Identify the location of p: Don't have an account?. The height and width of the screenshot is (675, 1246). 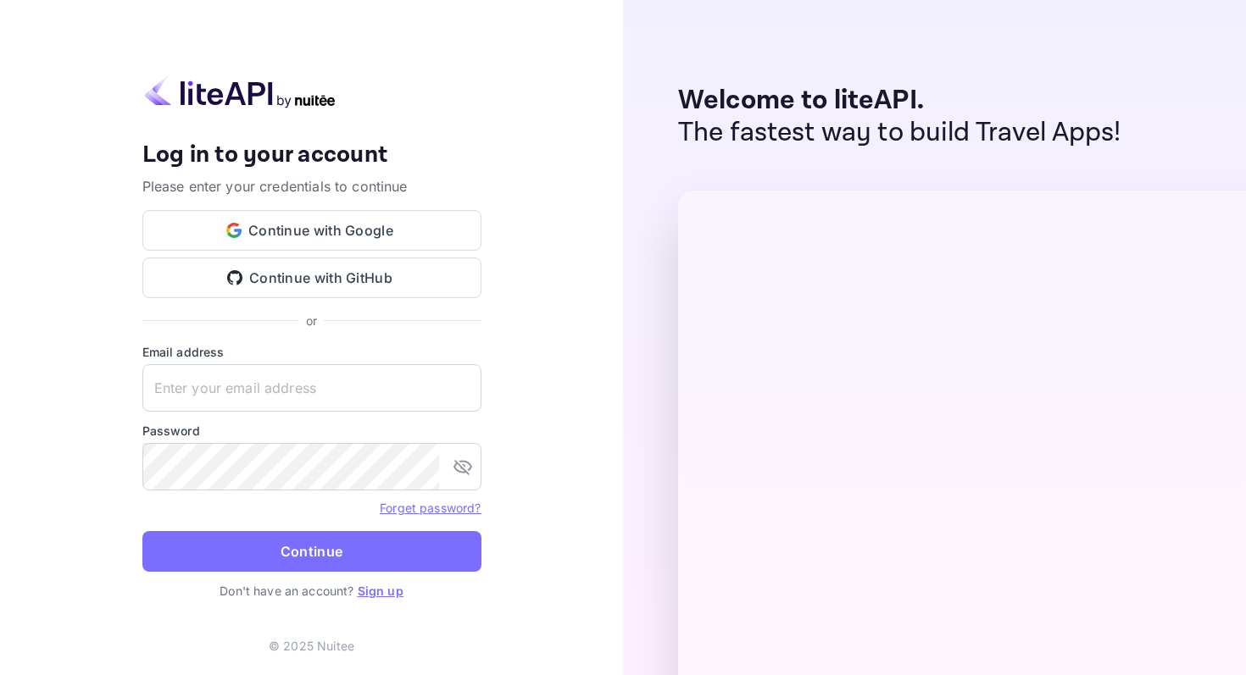
(312, 591).